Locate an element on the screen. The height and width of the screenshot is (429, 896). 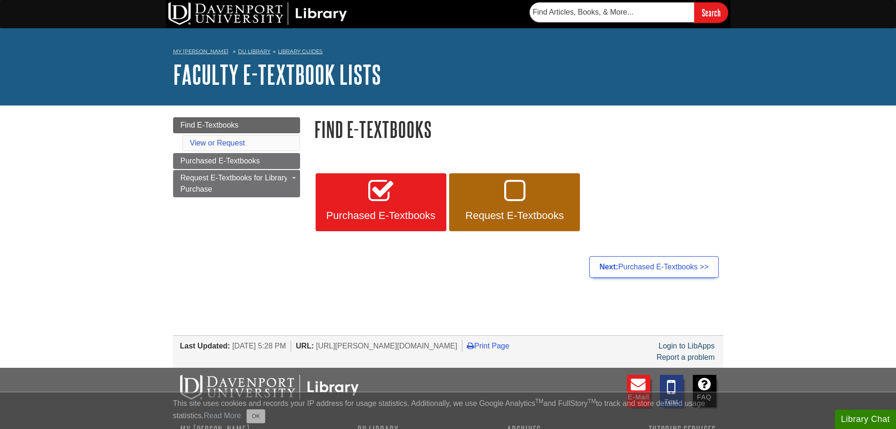
input: Search is located at coordinates (711, 12).